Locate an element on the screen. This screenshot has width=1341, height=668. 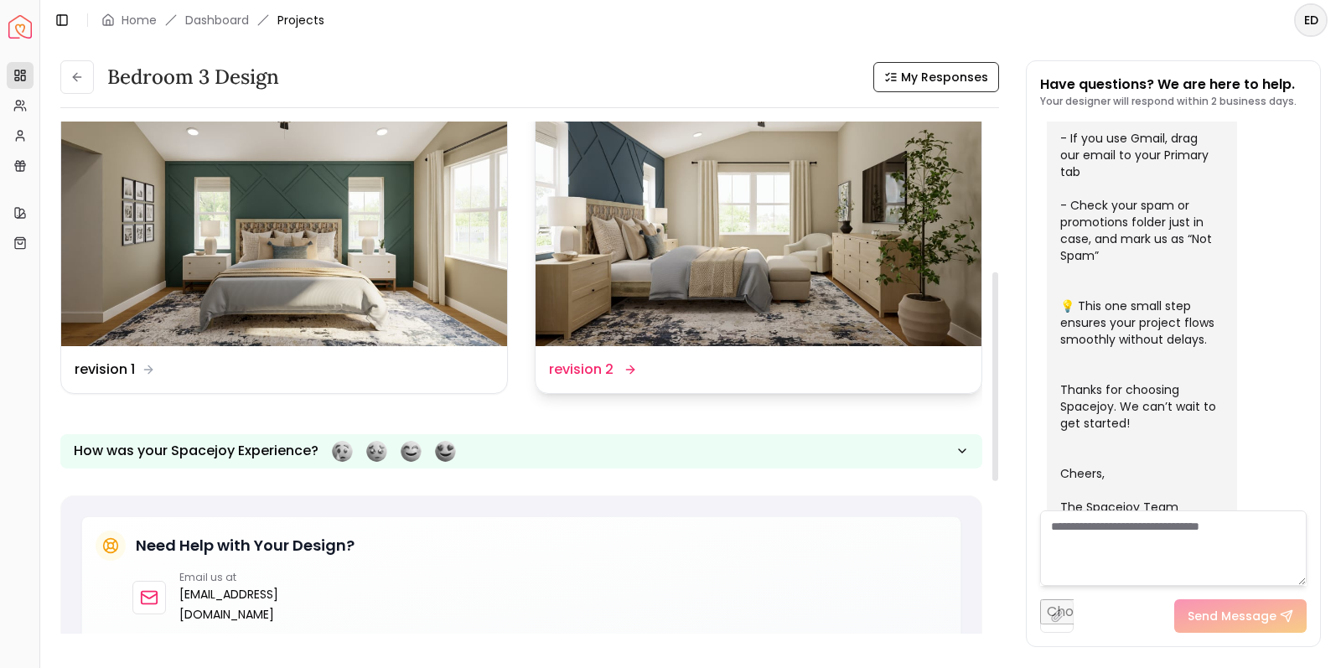
span: Projects is located at coordinates (301, 20).